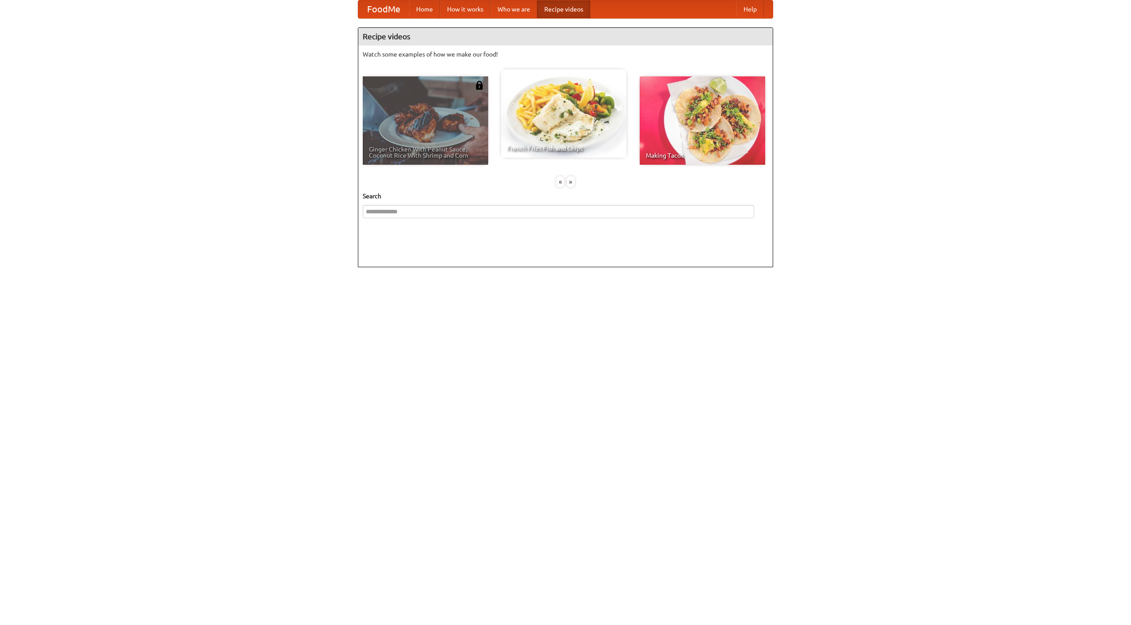 The width and height of the screenshot is (1131, 625). Describe the element at coordinates (384, 9) in the screenshot. I see `a: FoodMe` at that location.